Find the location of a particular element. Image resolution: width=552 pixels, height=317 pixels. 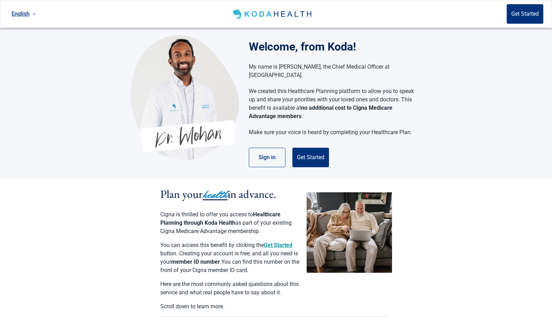

p: Here are the most commonly asked questions about this service and what real people have to say ab... is located at coordinates (230, 288).